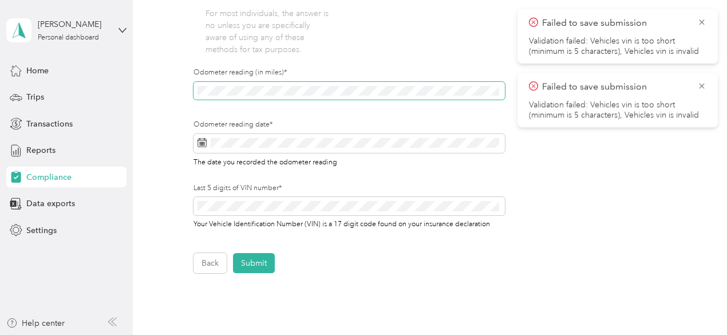 This screenshot has height=335, width=727. I want to click on p: For most individuals, the answer is no unless you are specifically aware of using any of these me..., so click(268, 31).